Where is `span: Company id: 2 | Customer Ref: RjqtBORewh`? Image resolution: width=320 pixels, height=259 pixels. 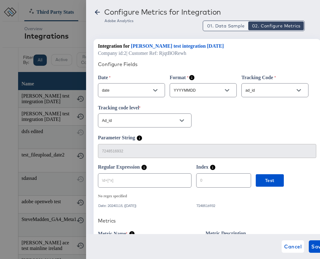
span: Company id: 2 | Customer Ref: RjqtBORewh is located at coordinates (142, 53).